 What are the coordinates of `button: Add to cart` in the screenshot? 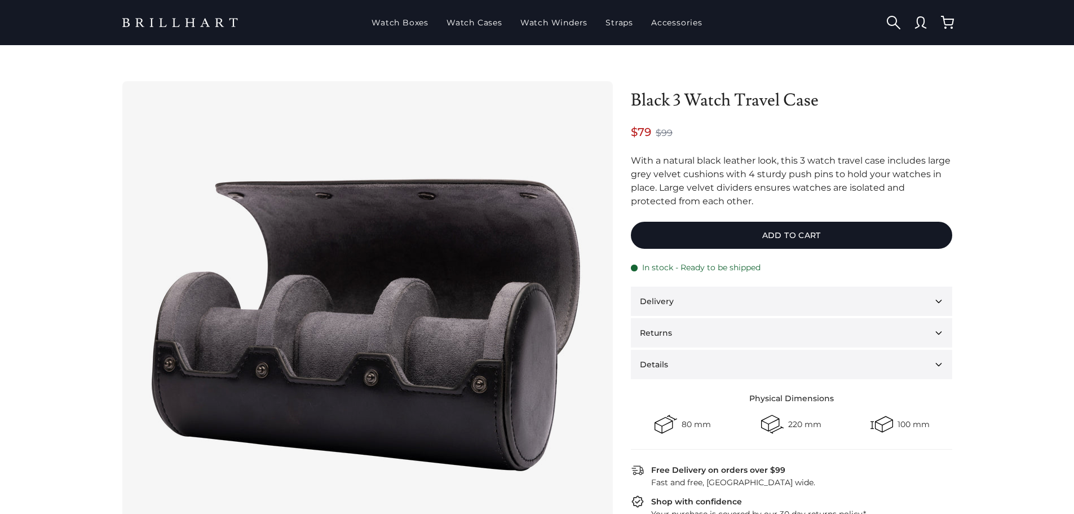 It's located at (792, 235).